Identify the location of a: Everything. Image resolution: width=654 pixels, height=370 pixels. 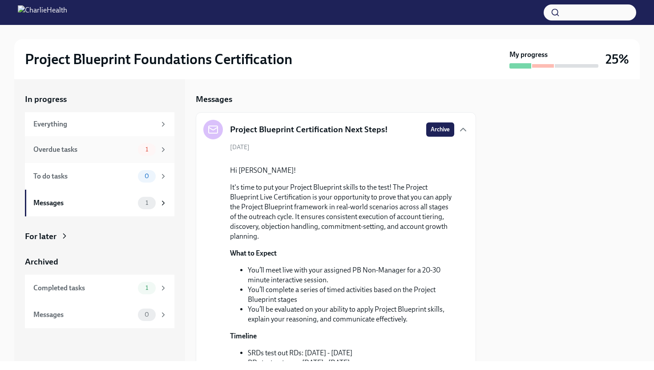
(100, 124).